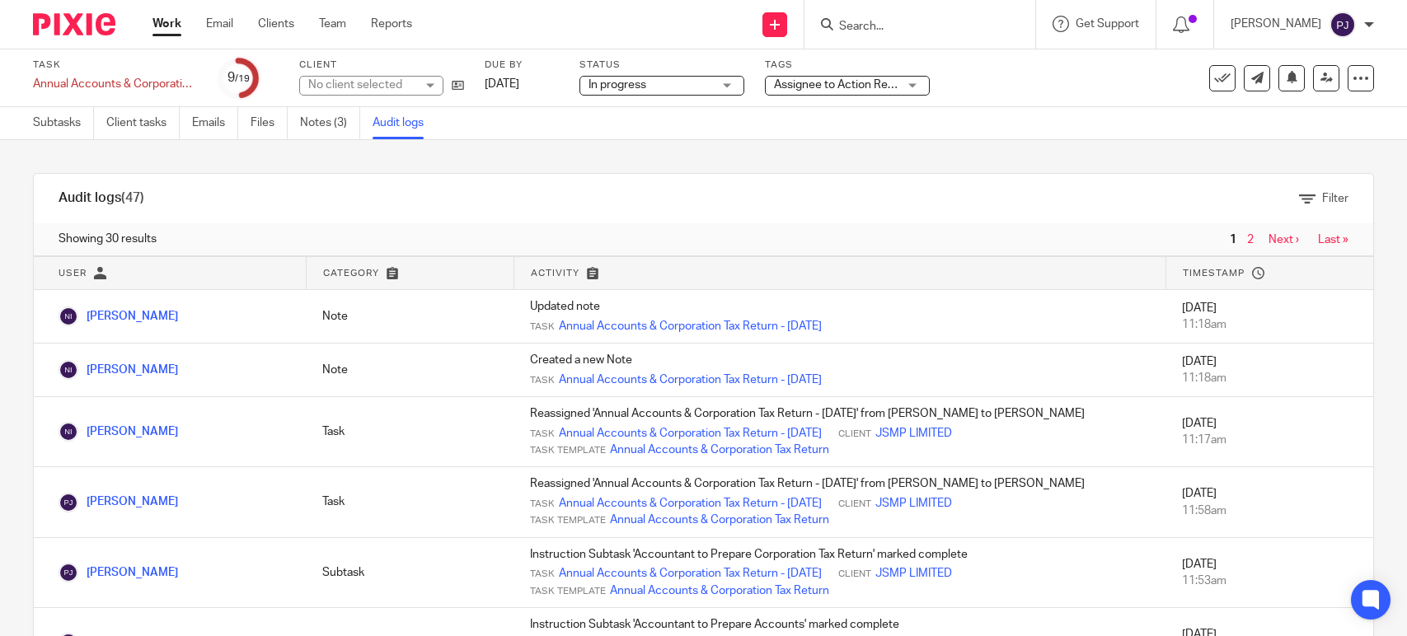  I want to click on div: Annual Accounts &amp; Corporation Tax Return - March 31, 2025, so click(115, 84).